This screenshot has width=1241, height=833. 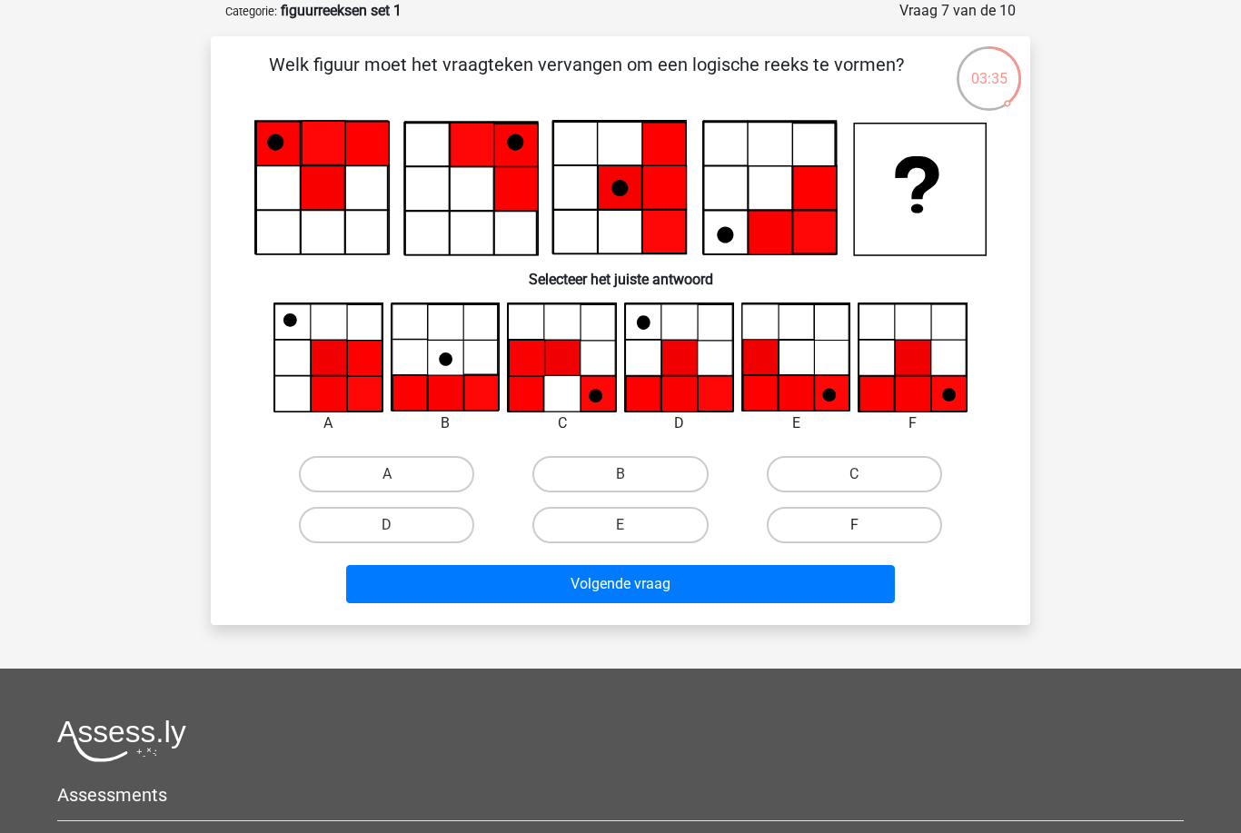 What do you see at coordinates (328, 423) in the screenshot?
I see `div: A` at bounding box center [328, 423].